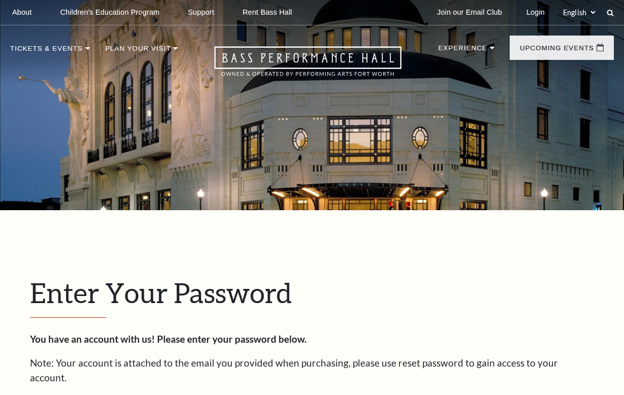 This screenshot has width=624, height=395. What do you see at coordinates (312, 371) in the screenshot?
I see `p: Note: Your account is attached to the email you provided when purchasing, please use reset passwo...` at bounding box center [312, 371].